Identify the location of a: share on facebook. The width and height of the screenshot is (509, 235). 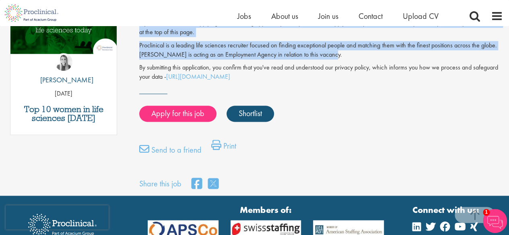
(197, 184).